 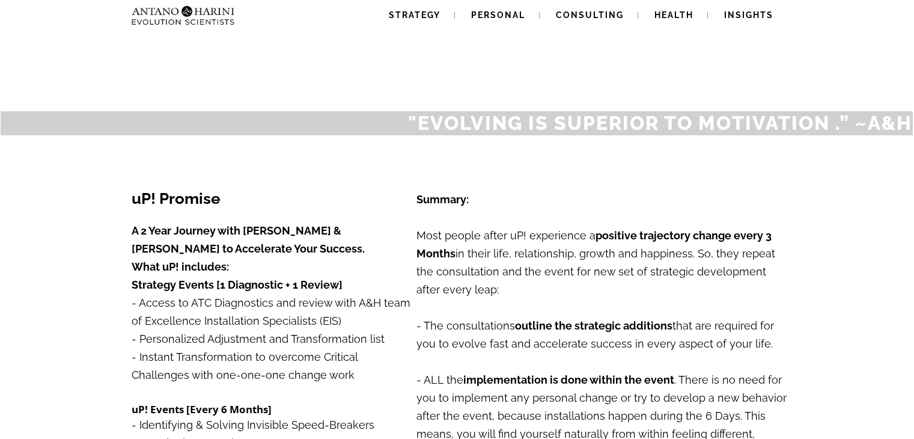 I want to click on p: - Personalized Adjustment and Transformation list, so click(x=273, y=339).